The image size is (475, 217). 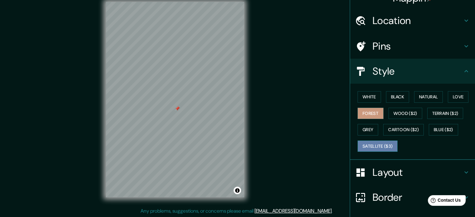 What do you see at coordinates (413, 198) in the screenshot?
I see `div: Border` at bounding box center [413, 198].